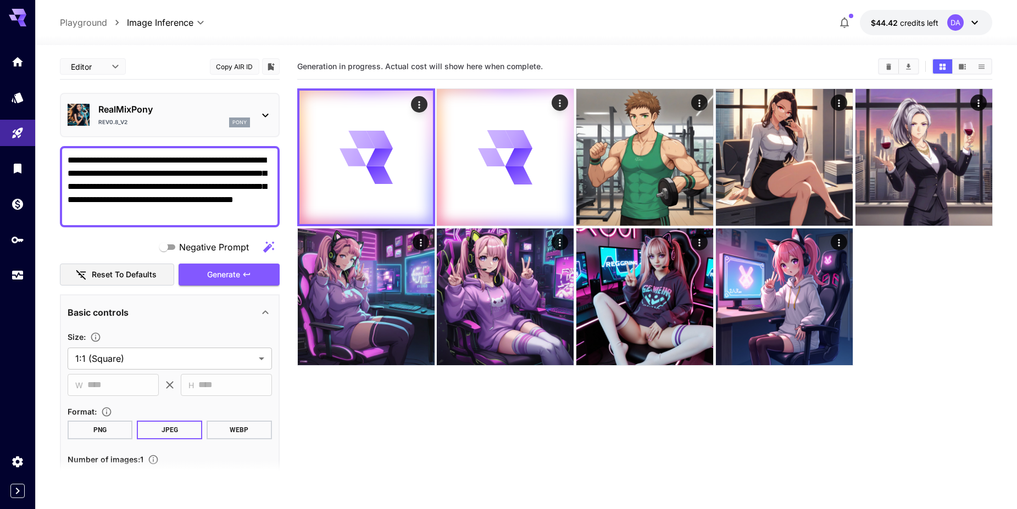  I want to click on button: Show media in grid view, so click(943, 67).